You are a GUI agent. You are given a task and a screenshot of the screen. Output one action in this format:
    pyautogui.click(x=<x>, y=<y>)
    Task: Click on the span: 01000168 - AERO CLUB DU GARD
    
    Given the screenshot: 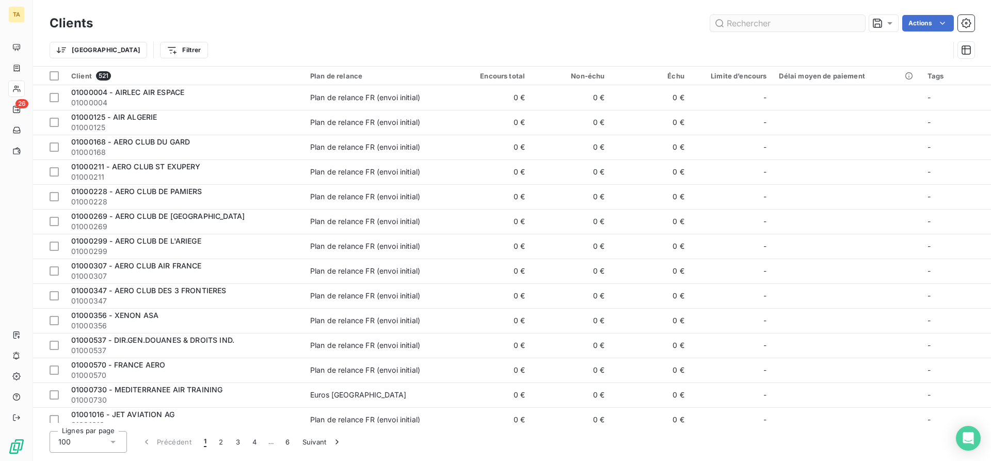 What is the action you would take?
    pyautogui.click(x=131, y=141)
    